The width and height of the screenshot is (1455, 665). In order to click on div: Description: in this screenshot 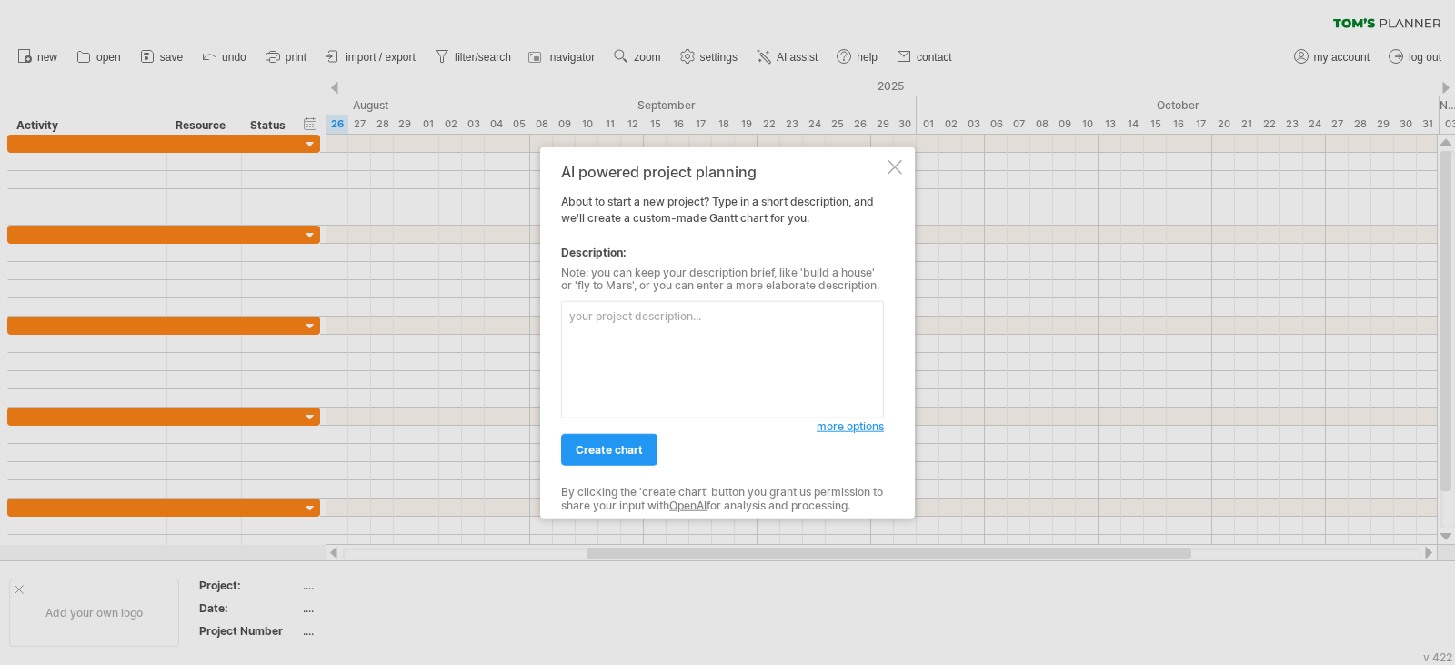, I will do `click(722, 252)`.